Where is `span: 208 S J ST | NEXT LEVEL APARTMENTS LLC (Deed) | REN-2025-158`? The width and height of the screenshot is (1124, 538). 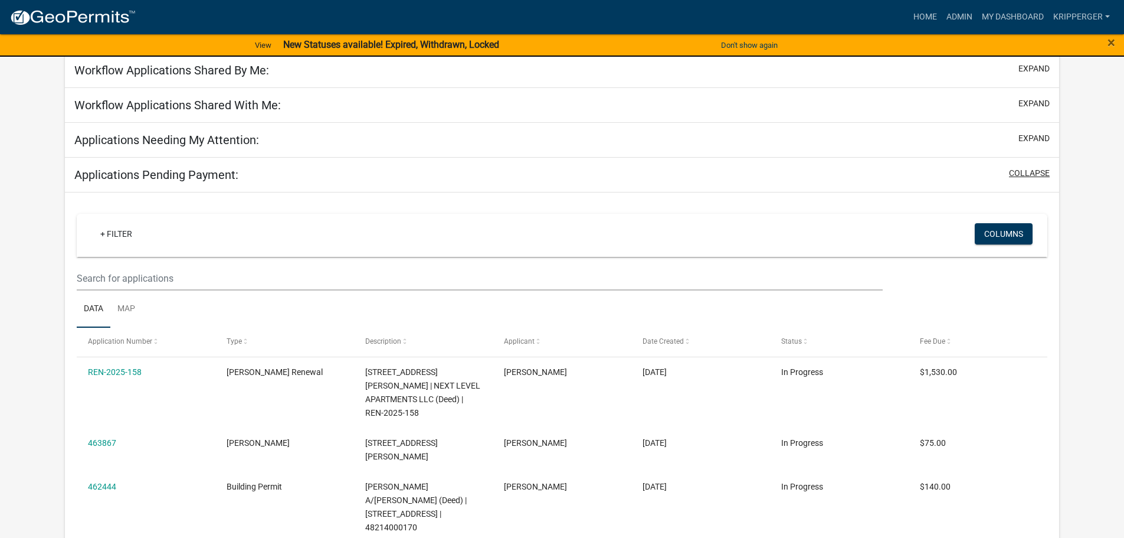 span: 208 S J ST | NEXT LEVEL APARTMENTS LLC (Deed) | REN-2025-158 is located at coordinates (422, 392).